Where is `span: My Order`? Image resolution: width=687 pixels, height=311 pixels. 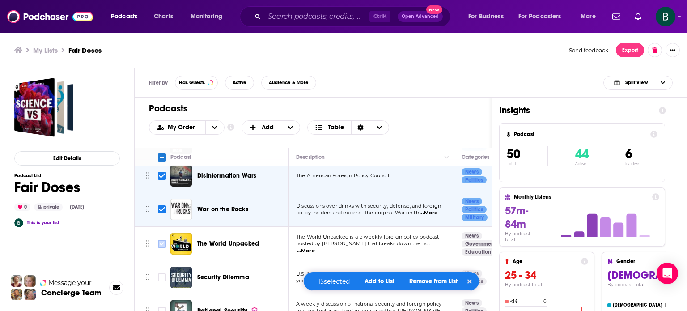
span: My Order is located at coordinates (183, 128).